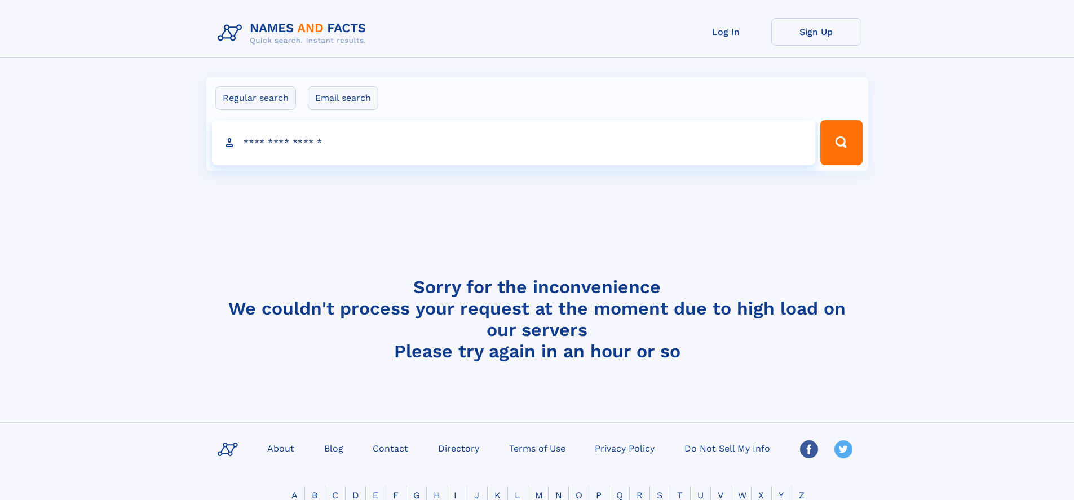 The image size is (1074, 500). Describe the element at coordinates (458, 448) in the screenshot. I see `a: Directory` at that location.